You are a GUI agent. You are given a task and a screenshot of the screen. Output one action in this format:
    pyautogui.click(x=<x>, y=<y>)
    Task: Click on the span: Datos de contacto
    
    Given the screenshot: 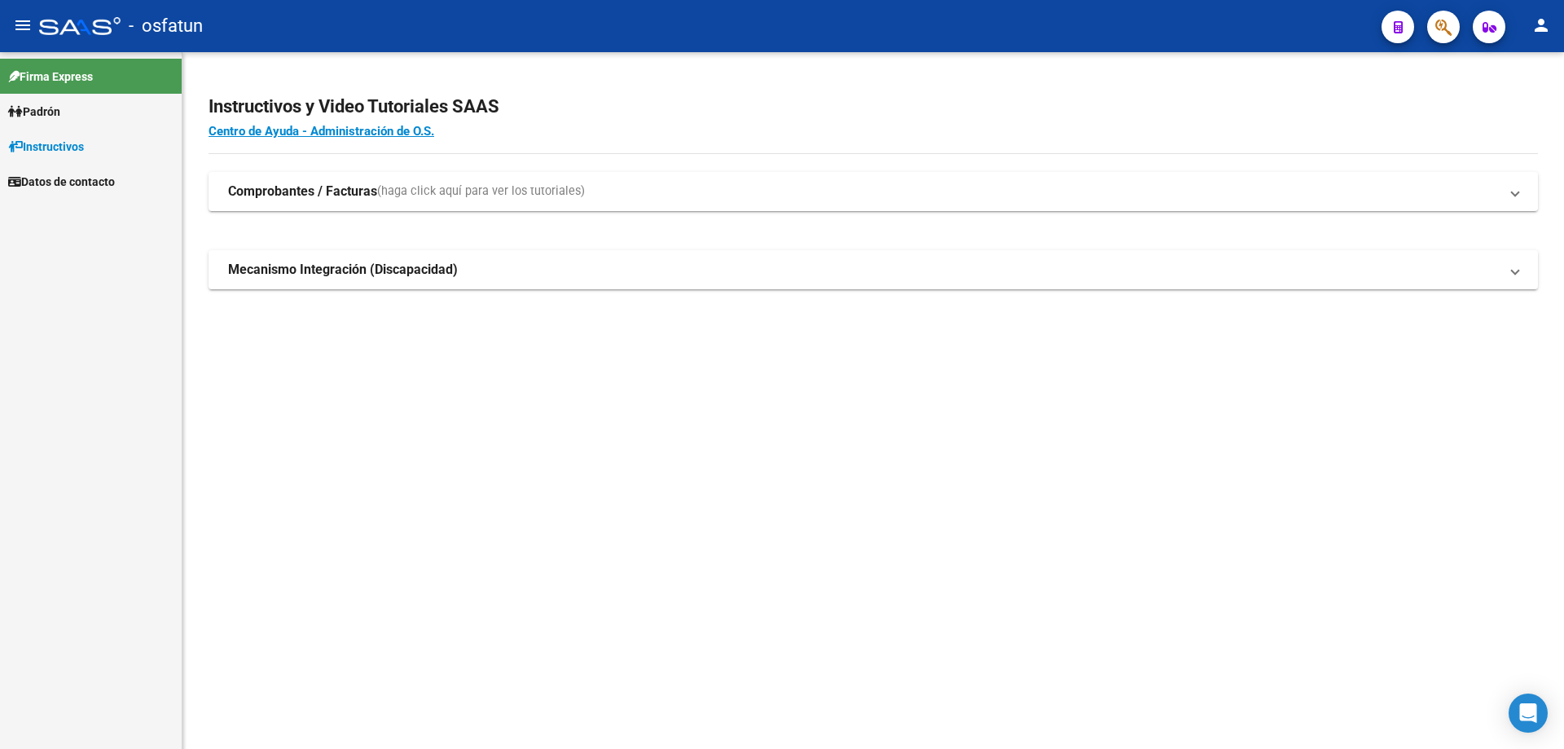 What is the action you would take?
    pyautogui.click(x=61, y=182)
    